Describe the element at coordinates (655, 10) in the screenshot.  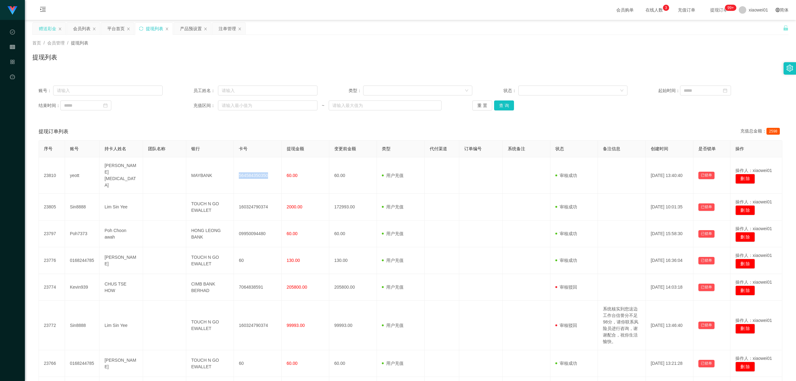
I see `span: 在线人数` at that location.